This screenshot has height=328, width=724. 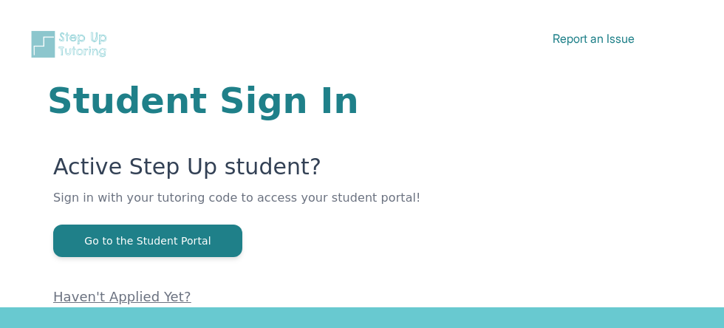 I want to click on p: Sign in with your tutoring code to access your student portal!, so click(x=365, y=207).